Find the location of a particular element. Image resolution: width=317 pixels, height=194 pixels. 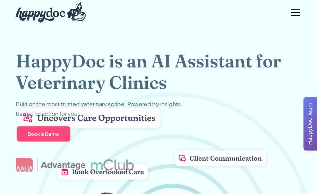

p: Built on the most trusted veterinary scribe. Powered by insights. Raised to action for you. is located at coordinates (99, 109).